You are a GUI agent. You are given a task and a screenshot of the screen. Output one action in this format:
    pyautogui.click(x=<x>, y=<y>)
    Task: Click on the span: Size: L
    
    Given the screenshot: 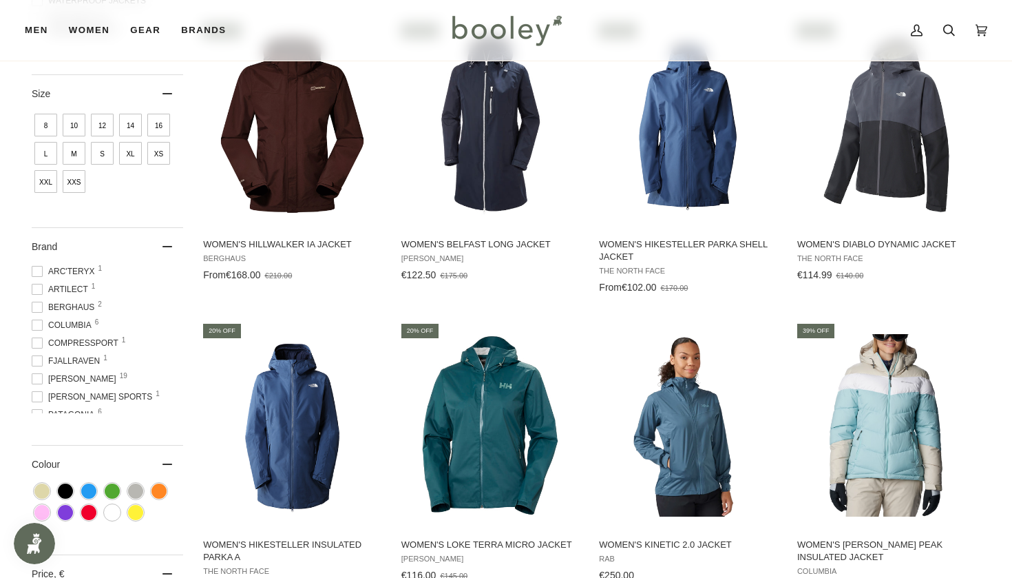 What is the action you would take?
    pyautogui.click(x=45, y=153)
    